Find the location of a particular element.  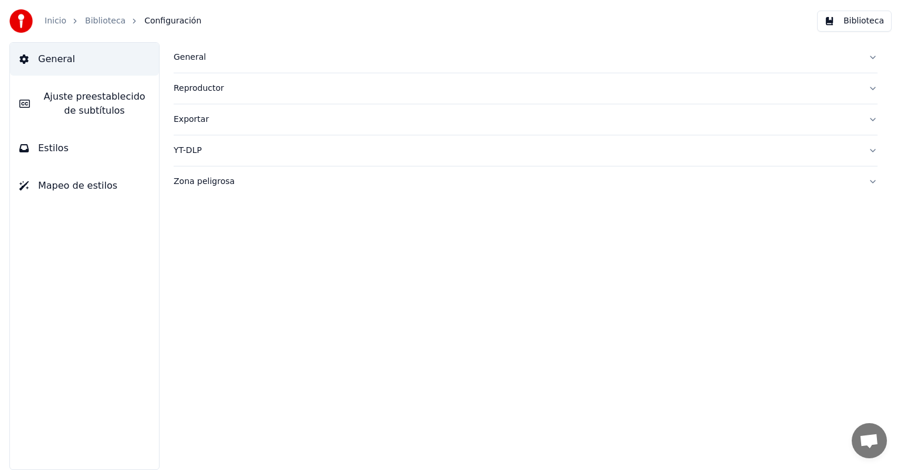

span: Estilos is located at coordinates (53, 148).